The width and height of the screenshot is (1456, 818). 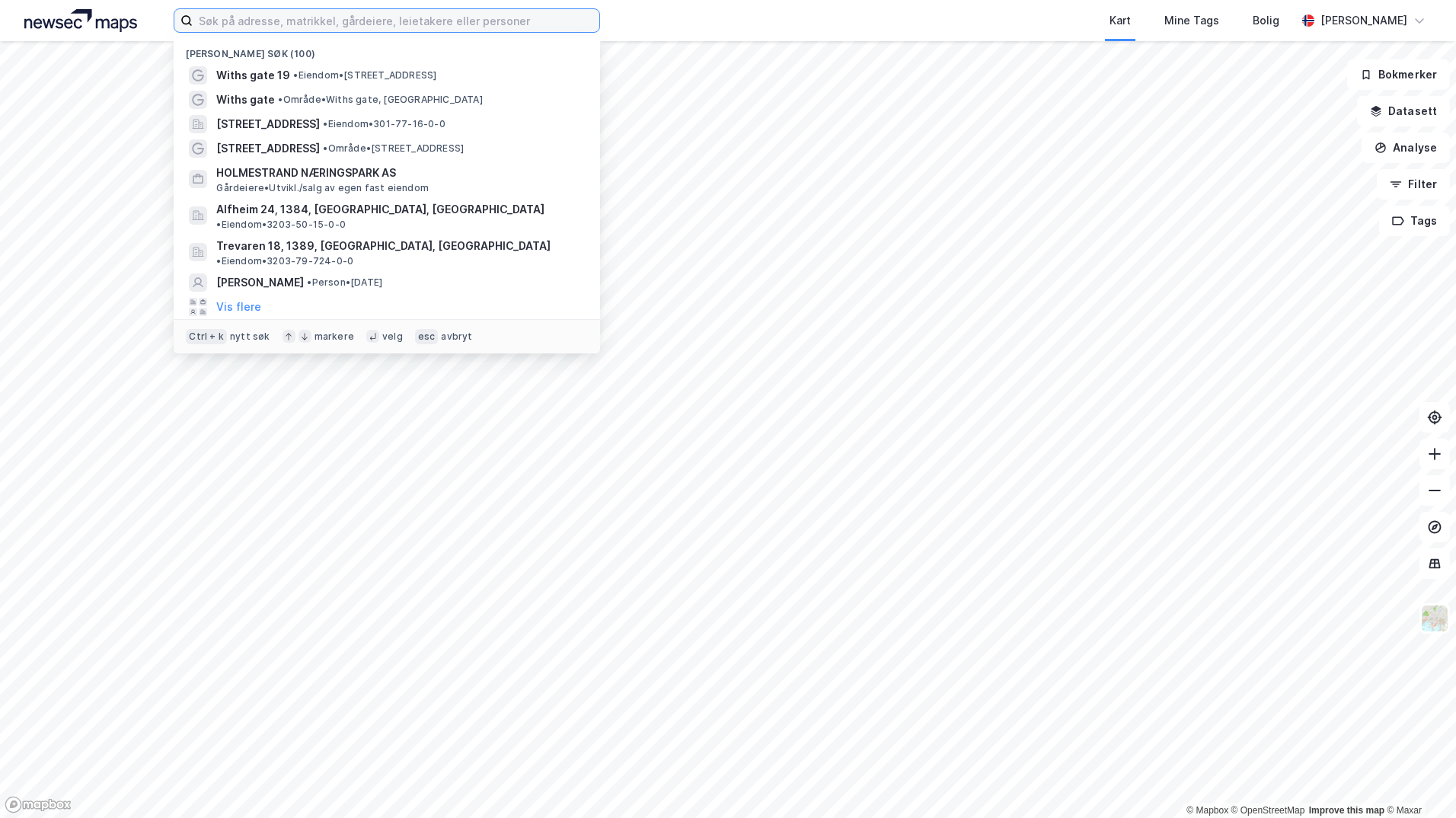 I want to click on div: nytt søk, so click(x=249, y=337).